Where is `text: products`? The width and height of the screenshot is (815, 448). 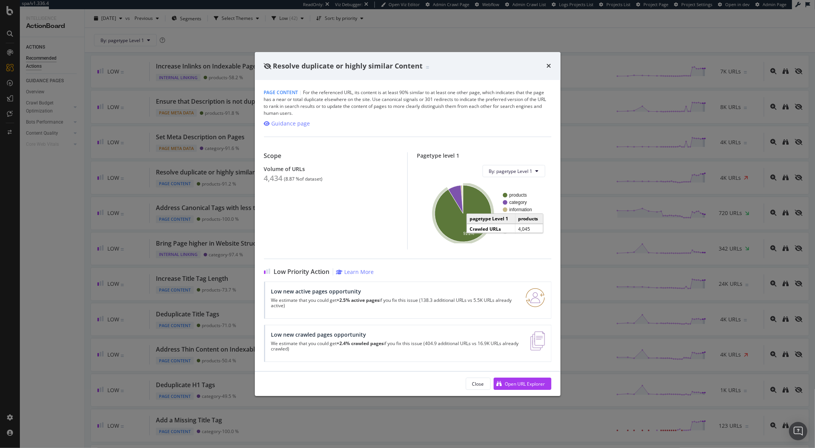
text: products is located at coordinates (518, 195).